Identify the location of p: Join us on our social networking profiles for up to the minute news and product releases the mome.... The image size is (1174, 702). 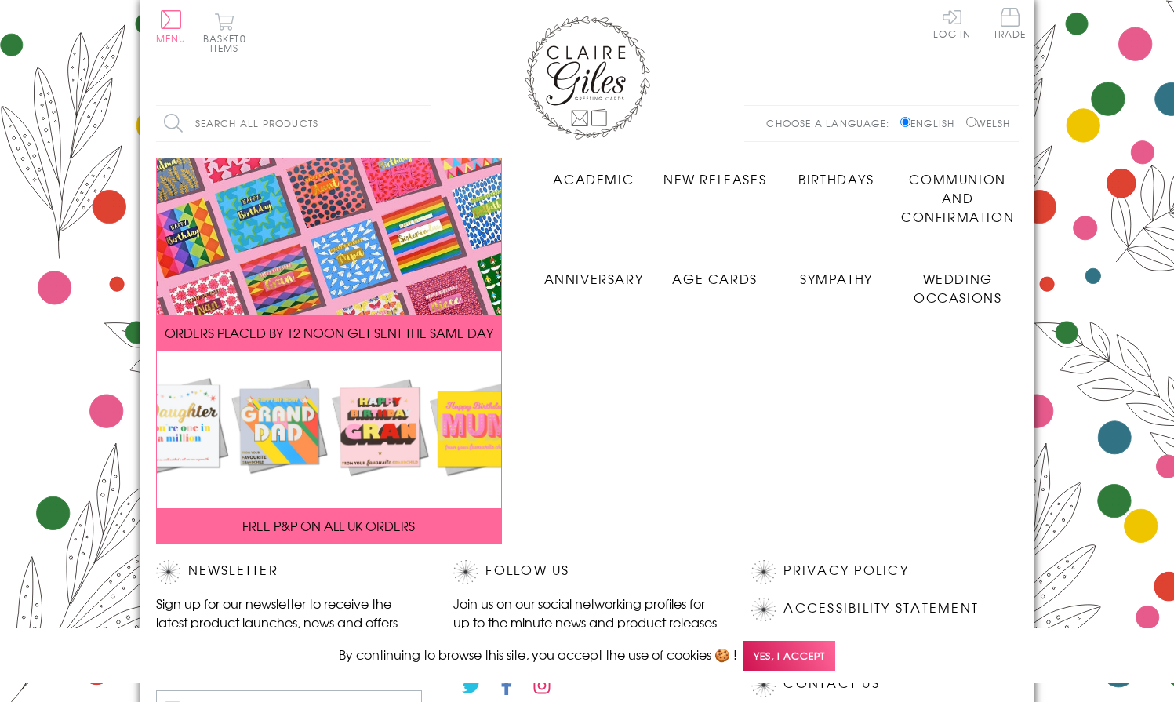
(587, 622).